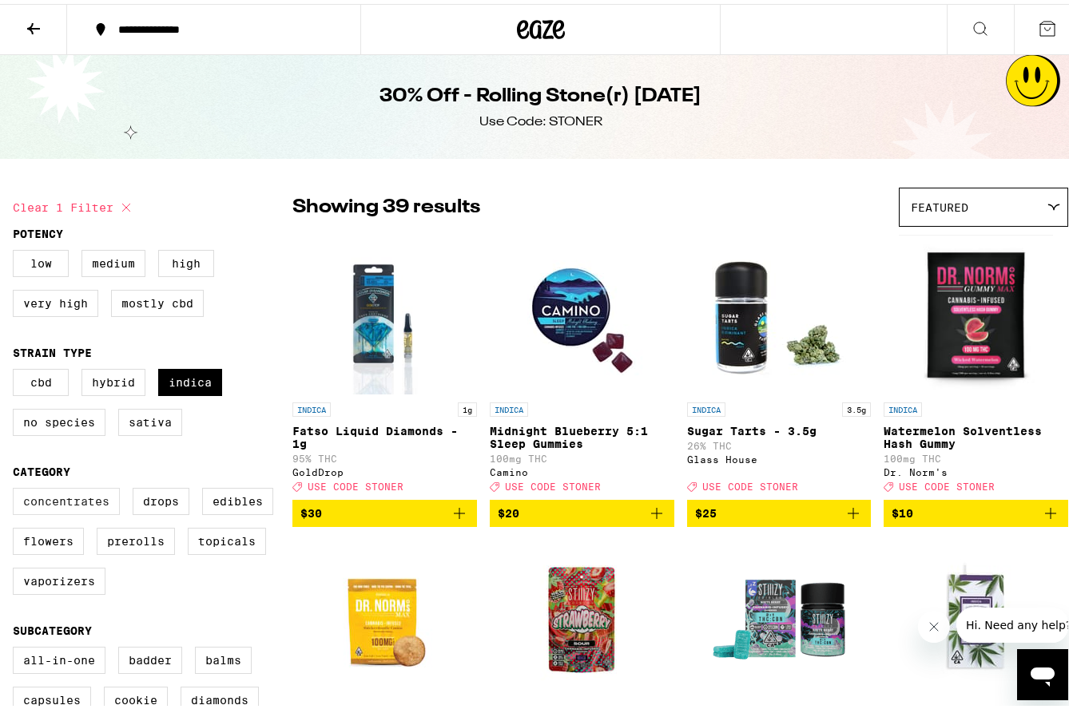 The height and width of the screenshot is (709, 1069). I want to click on div: Glass House, so click(779, 455).